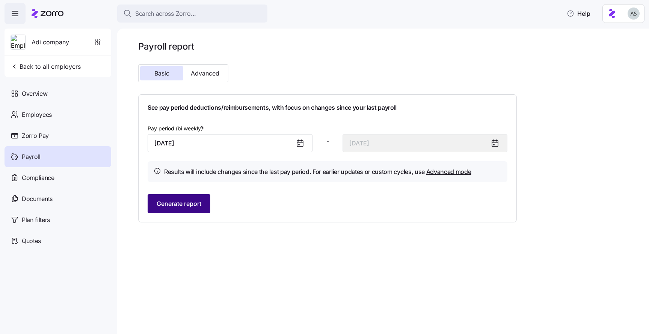 The width and height of the screenshot is (649, 334). Describe the element at coordinates (166, 14) in the screenshot. I see `span: Search across Zorro...` at that location.